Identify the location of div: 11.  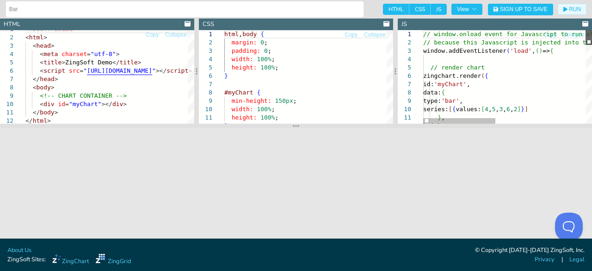
(405, 118).